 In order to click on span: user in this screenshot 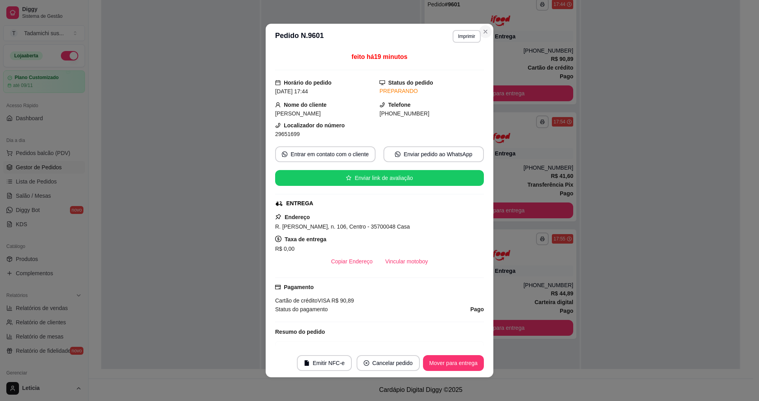, I will do `click(278, 105)`.